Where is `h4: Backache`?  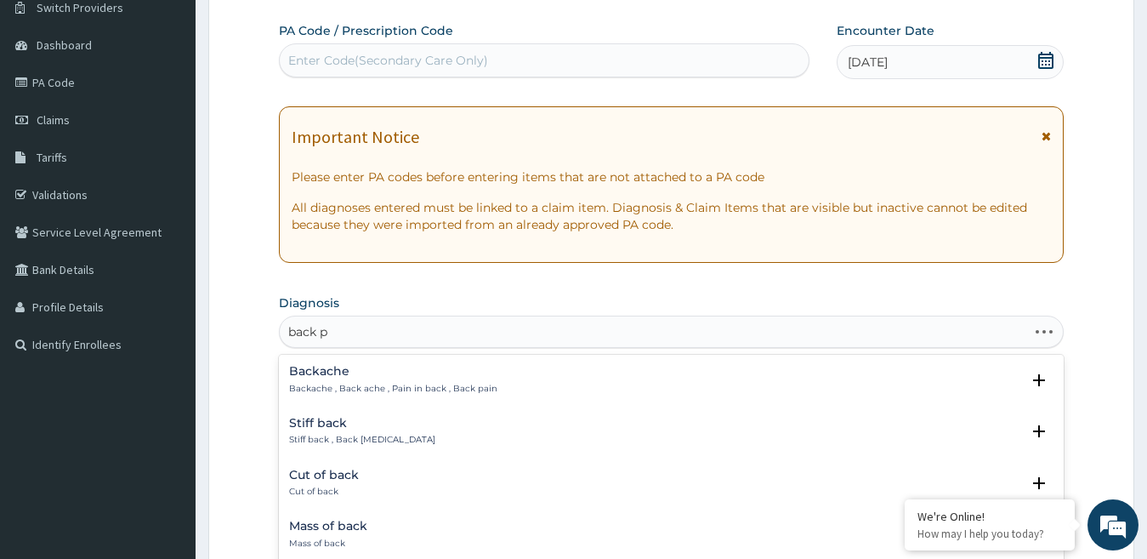 h4: Backache is located at coordinates (393, 371).